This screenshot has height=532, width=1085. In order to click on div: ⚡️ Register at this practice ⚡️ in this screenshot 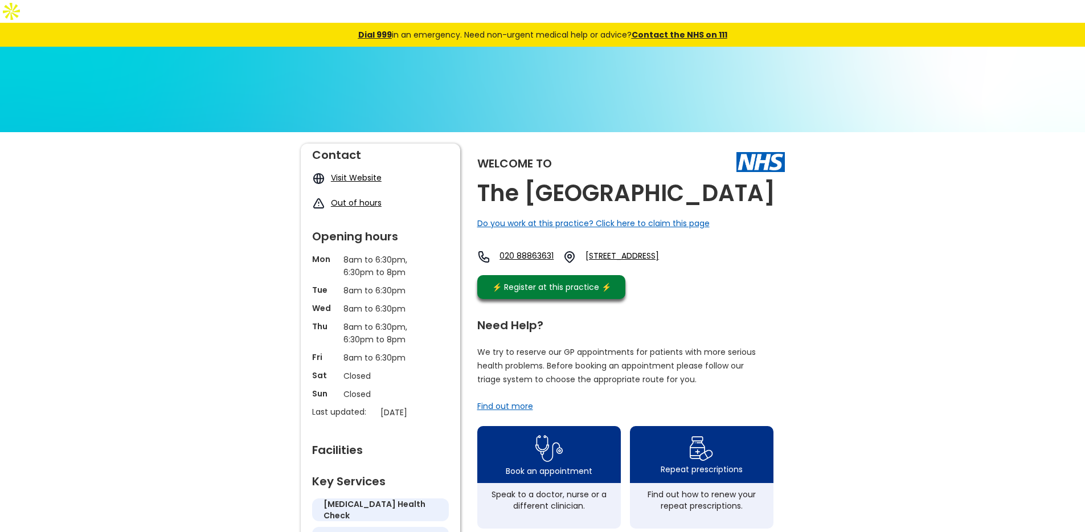, I will do `click(552, 287)`.